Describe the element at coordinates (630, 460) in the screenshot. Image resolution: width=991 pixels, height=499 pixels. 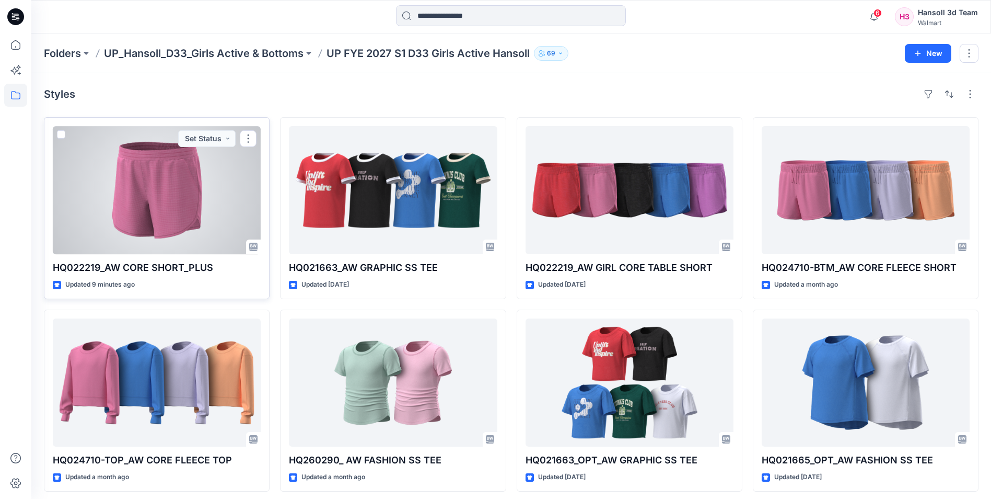
I see `p: HQ021663_OPT_AW GRAPHIC SS TEE` at that location.